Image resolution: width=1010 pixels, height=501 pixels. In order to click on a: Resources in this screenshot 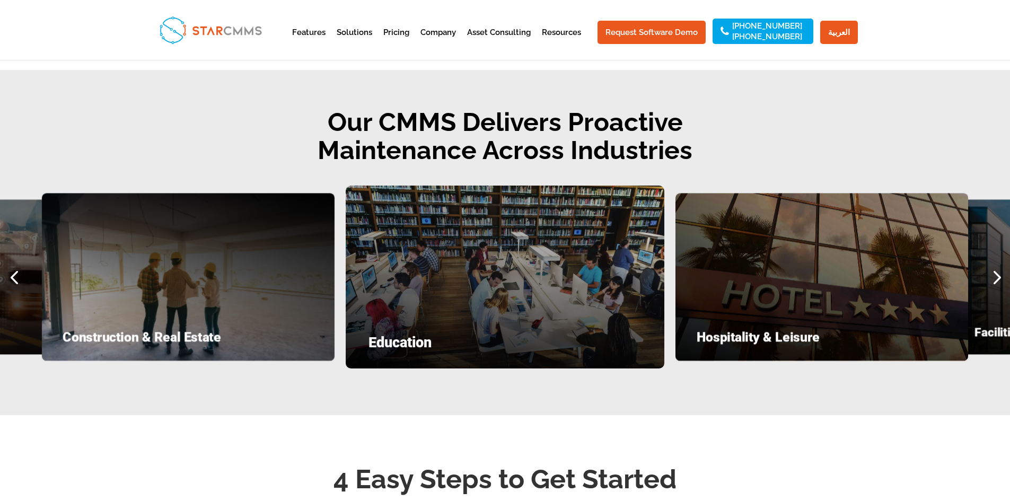, I will do `click(561, 41)`.